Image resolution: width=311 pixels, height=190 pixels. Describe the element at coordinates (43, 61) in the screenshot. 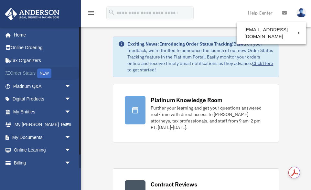

I see `a: Tax Organizers` at that location.